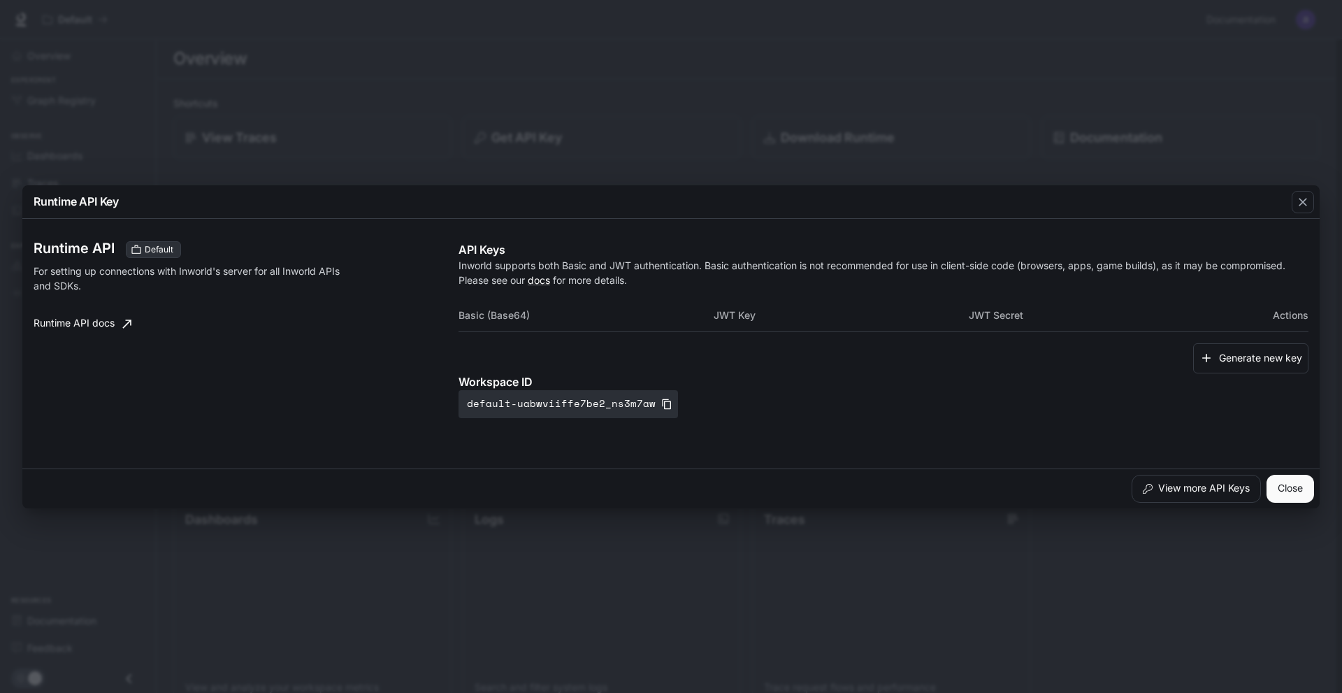  What do you see at coordinates (153, 250) in the screenshot?
I see `div: These keys will apply to your current workspace only` at bounding box center [153, 250].